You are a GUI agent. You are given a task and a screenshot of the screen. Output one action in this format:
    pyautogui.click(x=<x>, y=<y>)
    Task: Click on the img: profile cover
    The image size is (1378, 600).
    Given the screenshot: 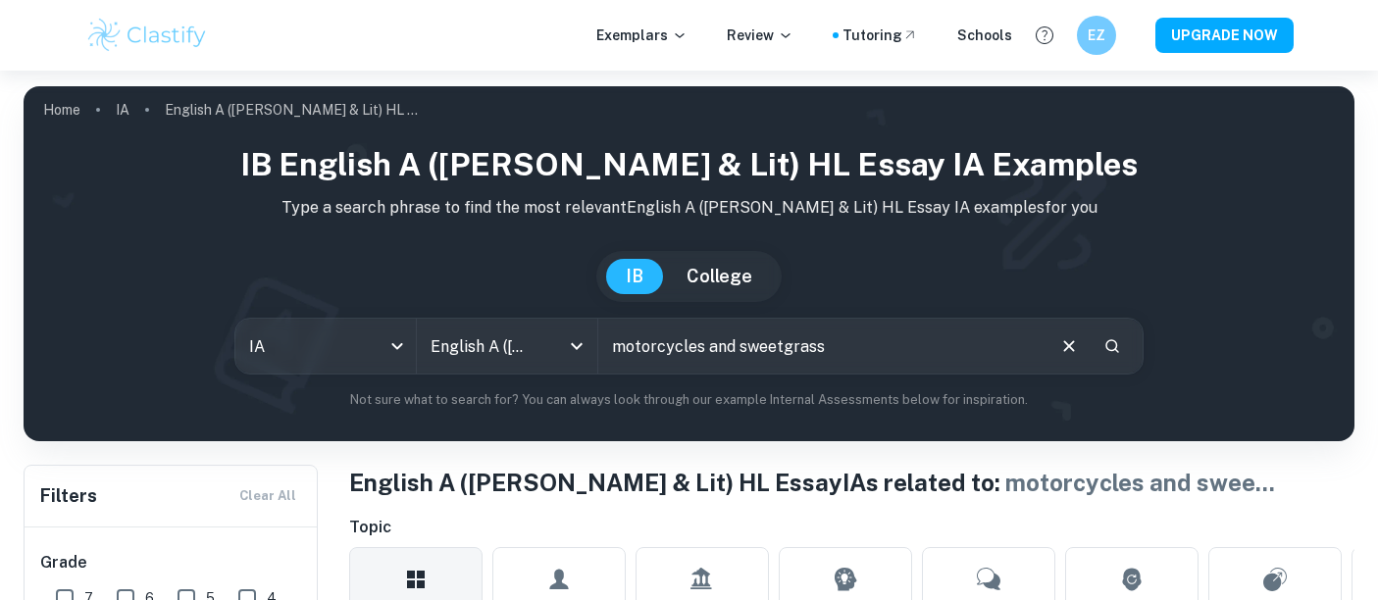 What is the action you would take?
    pyautogui.click(x=689, y=264)
    